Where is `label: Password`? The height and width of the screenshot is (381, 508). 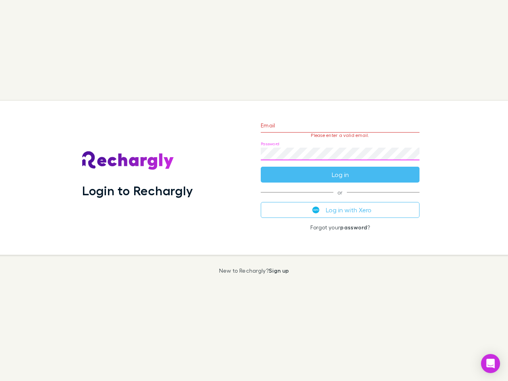
label: Password is located at coordinates (270, 144).